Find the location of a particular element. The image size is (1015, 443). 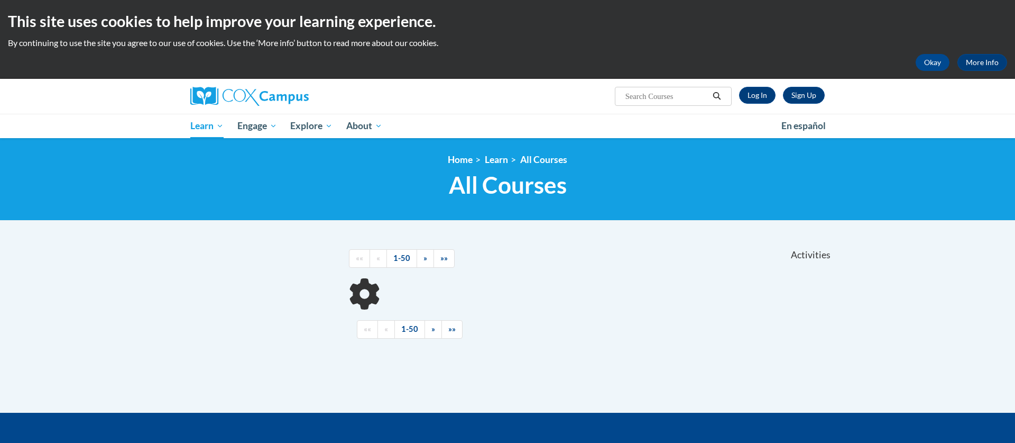

p: By continuing to use the site you agree to our use of cookies. Use the ‘More info’ button to read... is located at coordinates (508, 43).